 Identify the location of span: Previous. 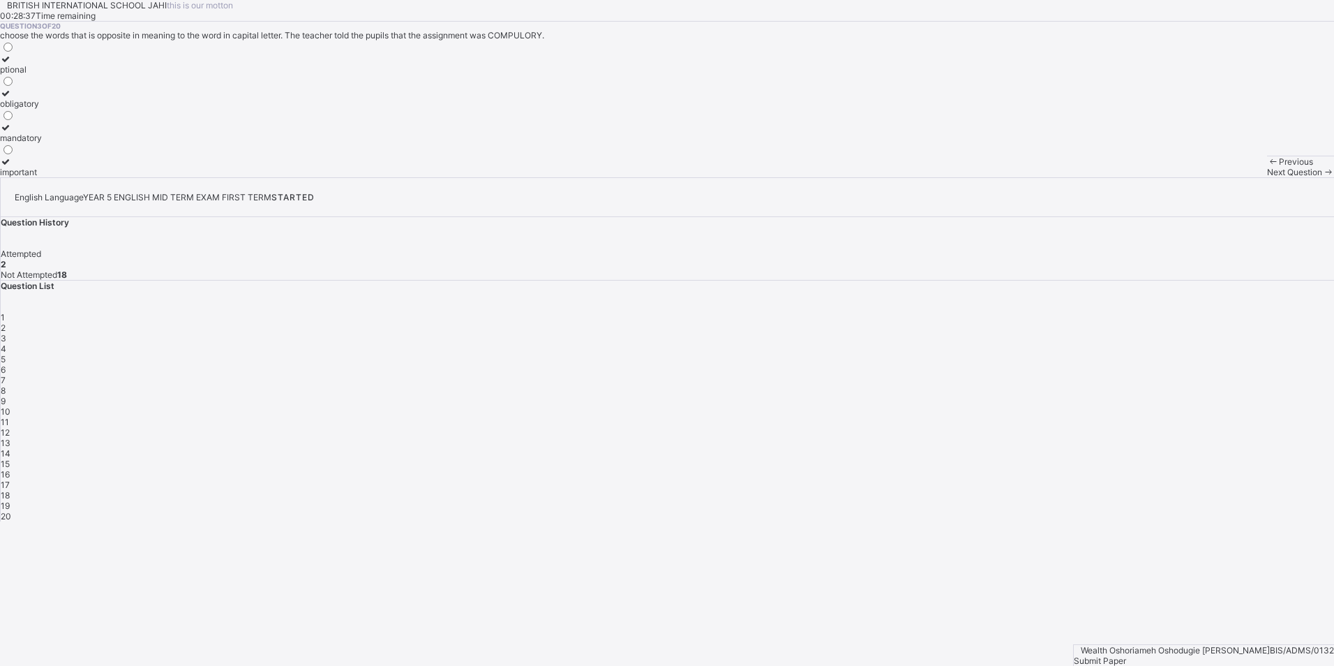
(1296, 161).